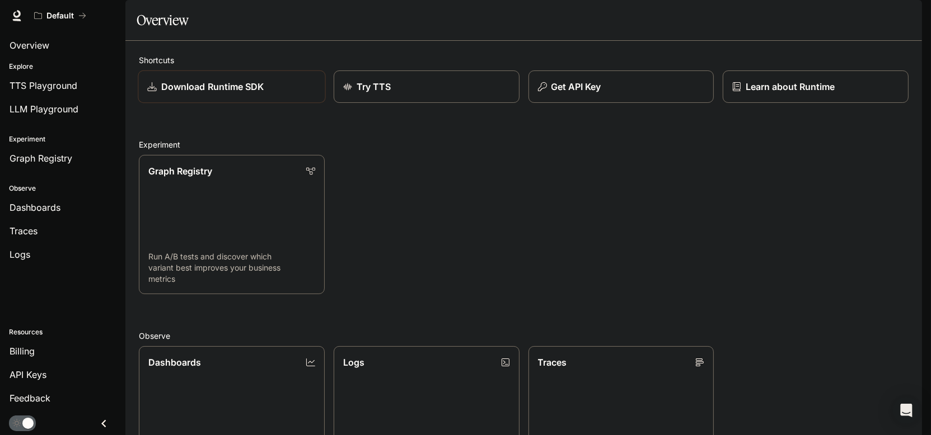 Image resolution: width=931 pixels, height=435 pixels. Describe the element at coordinates (213, 87) in the screenshot. I see `p: Download Runtime SDK` at that location.